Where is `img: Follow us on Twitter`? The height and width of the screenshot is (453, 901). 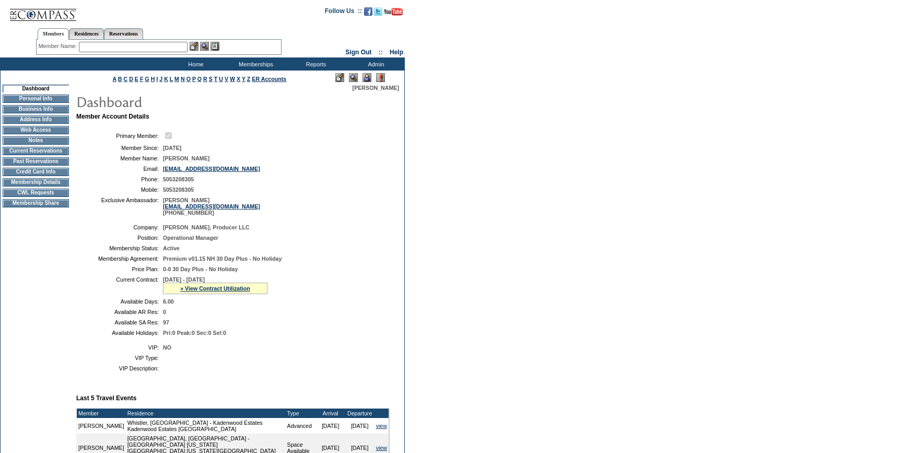
img: Follow us on Twitter is located at coordinates (378, 11).